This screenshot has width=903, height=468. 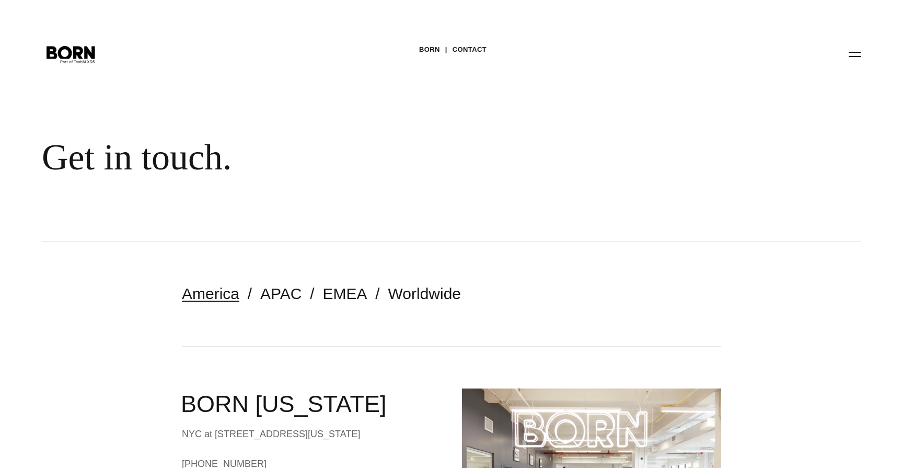 I want to click on a: Contact, so click(x=469, y=50).